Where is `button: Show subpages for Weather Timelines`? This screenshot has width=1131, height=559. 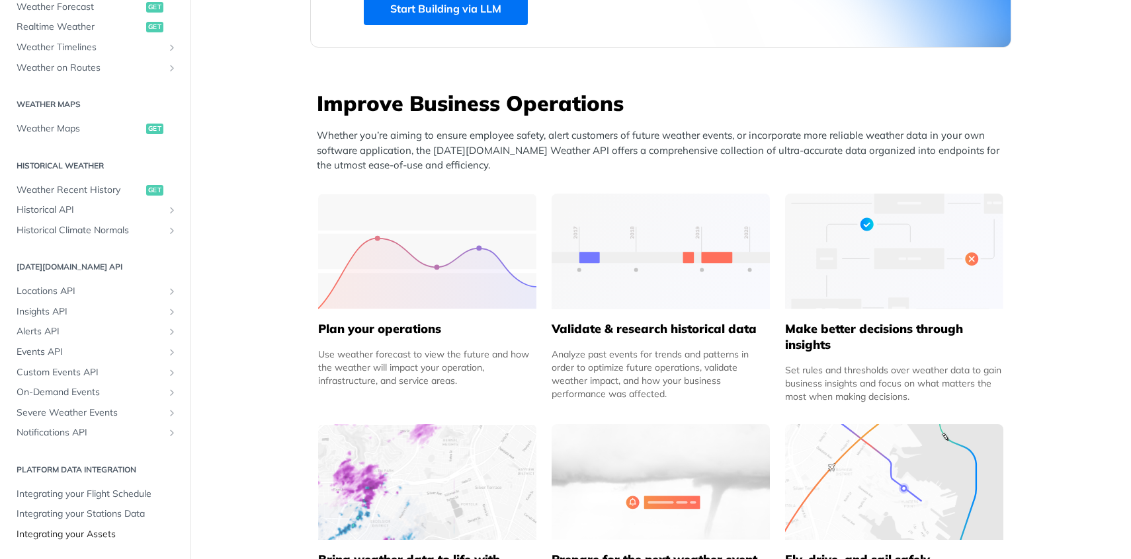 button: Show subpages for Weather Timelines is located at coordinates (172, 48).